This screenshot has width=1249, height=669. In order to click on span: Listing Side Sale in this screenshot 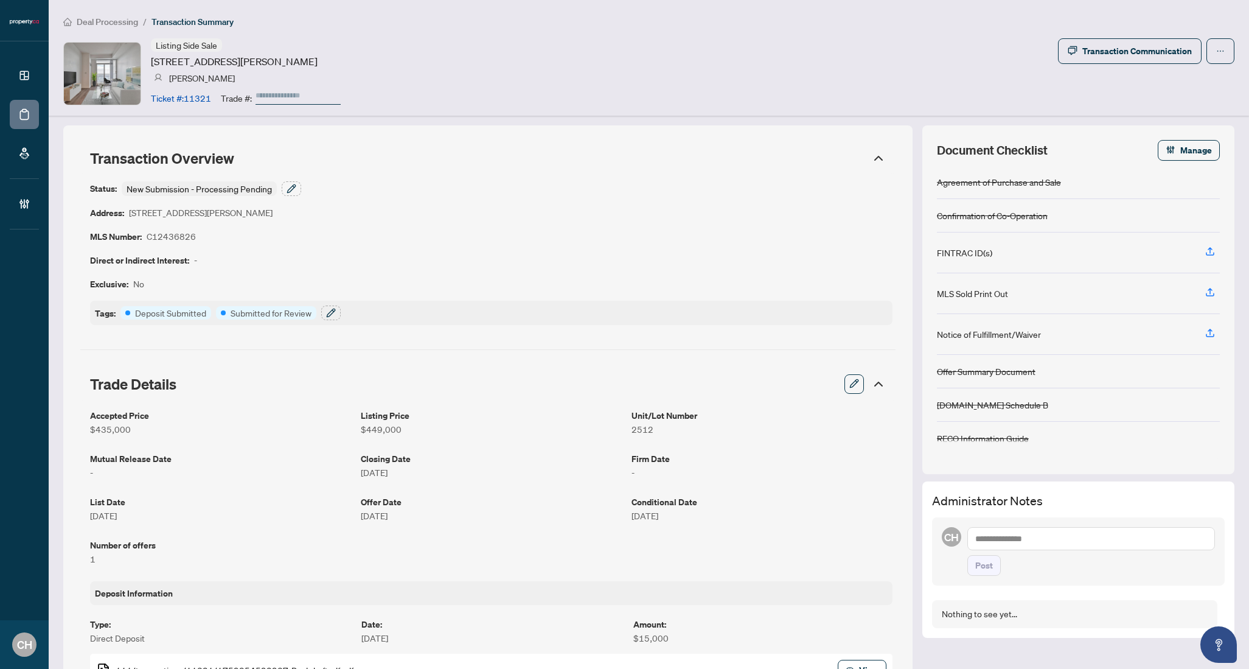, I will do `click(186, 45)`.